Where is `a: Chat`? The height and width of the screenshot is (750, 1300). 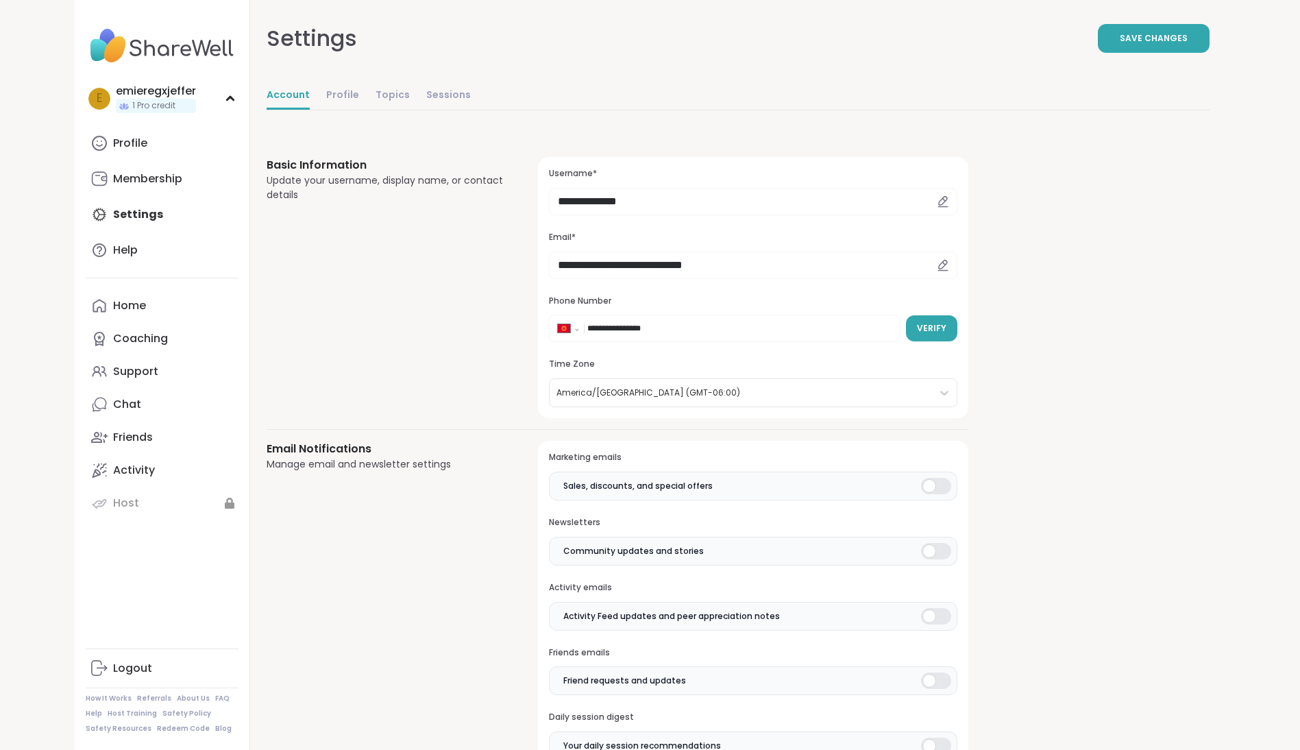
a: Chat is located at coordinates (162, 404).